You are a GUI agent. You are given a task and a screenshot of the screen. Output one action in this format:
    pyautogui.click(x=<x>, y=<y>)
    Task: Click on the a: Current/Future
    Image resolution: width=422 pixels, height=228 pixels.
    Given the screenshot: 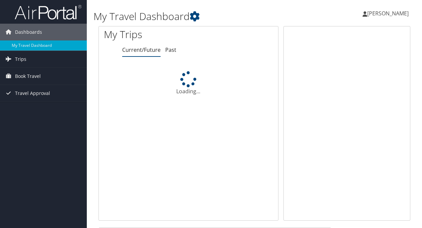 What is the action you would take?
    pyautogui.click(x=141, y=50)
    